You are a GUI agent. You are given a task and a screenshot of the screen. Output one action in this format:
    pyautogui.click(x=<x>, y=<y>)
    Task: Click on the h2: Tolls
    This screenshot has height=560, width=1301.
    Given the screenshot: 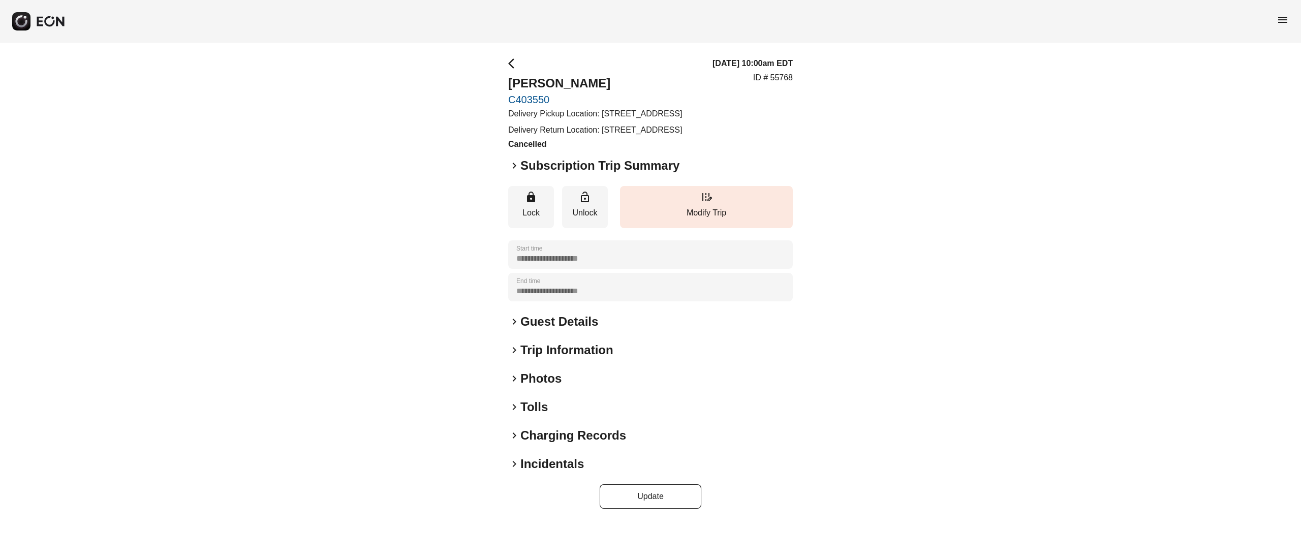 What is the action you would take?
    pyautogui.click(x=534, y=407)
    